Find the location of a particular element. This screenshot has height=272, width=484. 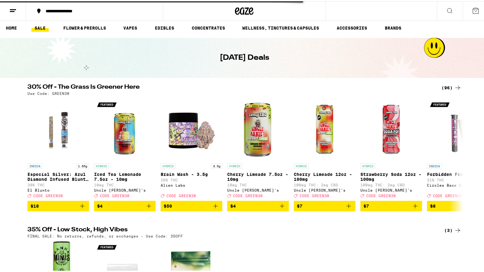

h2: 30% Off - The Grass Is Greener Here is located at coordinates (229, 87).